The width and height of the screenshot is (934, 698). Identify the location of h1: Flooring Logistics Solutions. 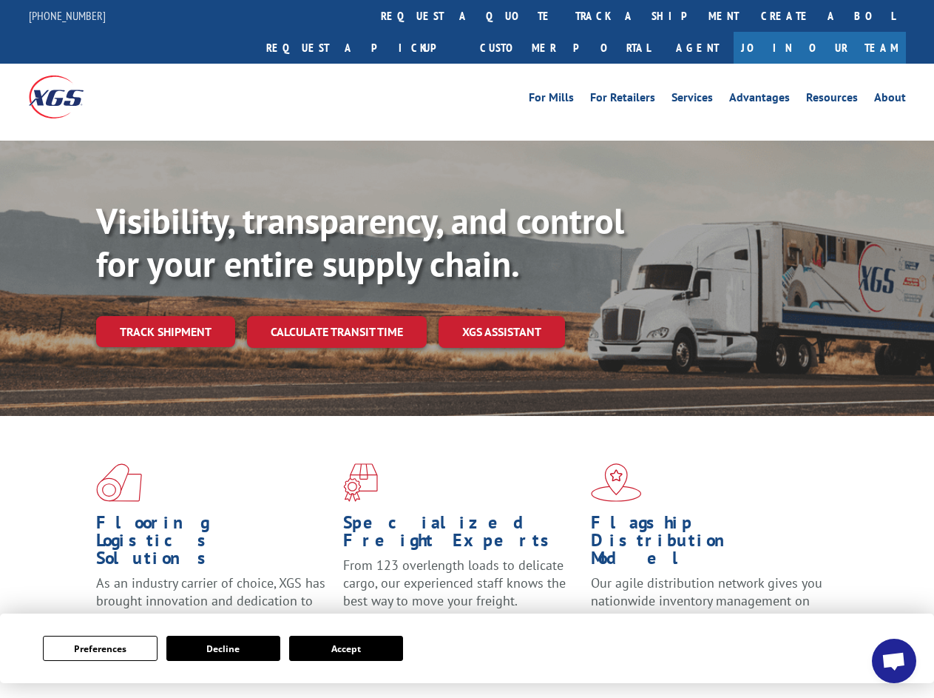
(214, 544).